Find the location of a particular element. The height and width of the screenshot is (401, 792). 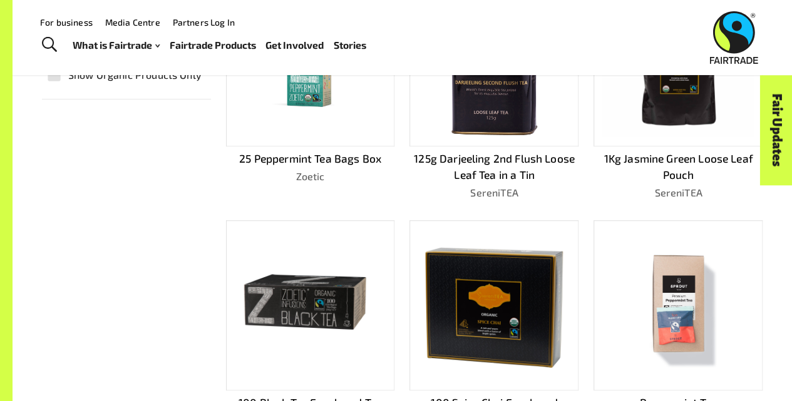

p: 125g Darjeeling 2nd Flush Loose Leaf Tea in a Tin is located at coordinates (494, 167).